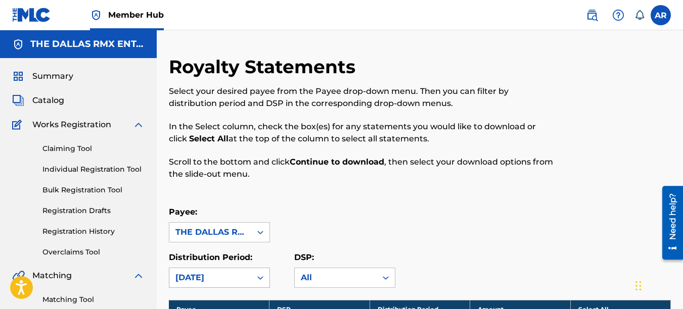  I want to click on a: Registration Drafts, so click(94, 211).